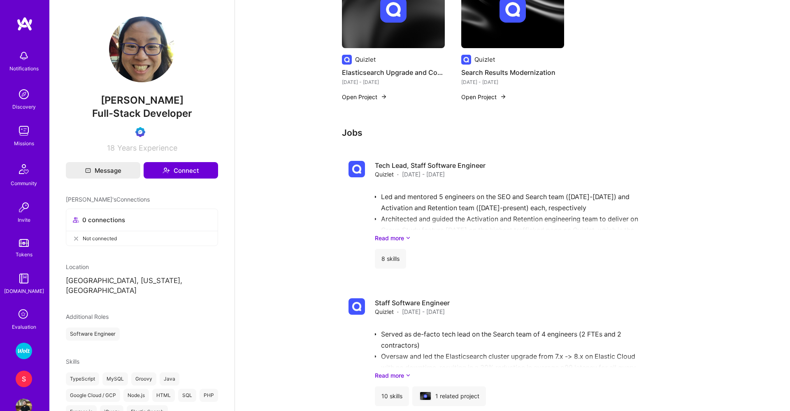  I want to click on img: User Avatar, so click(142, 49).